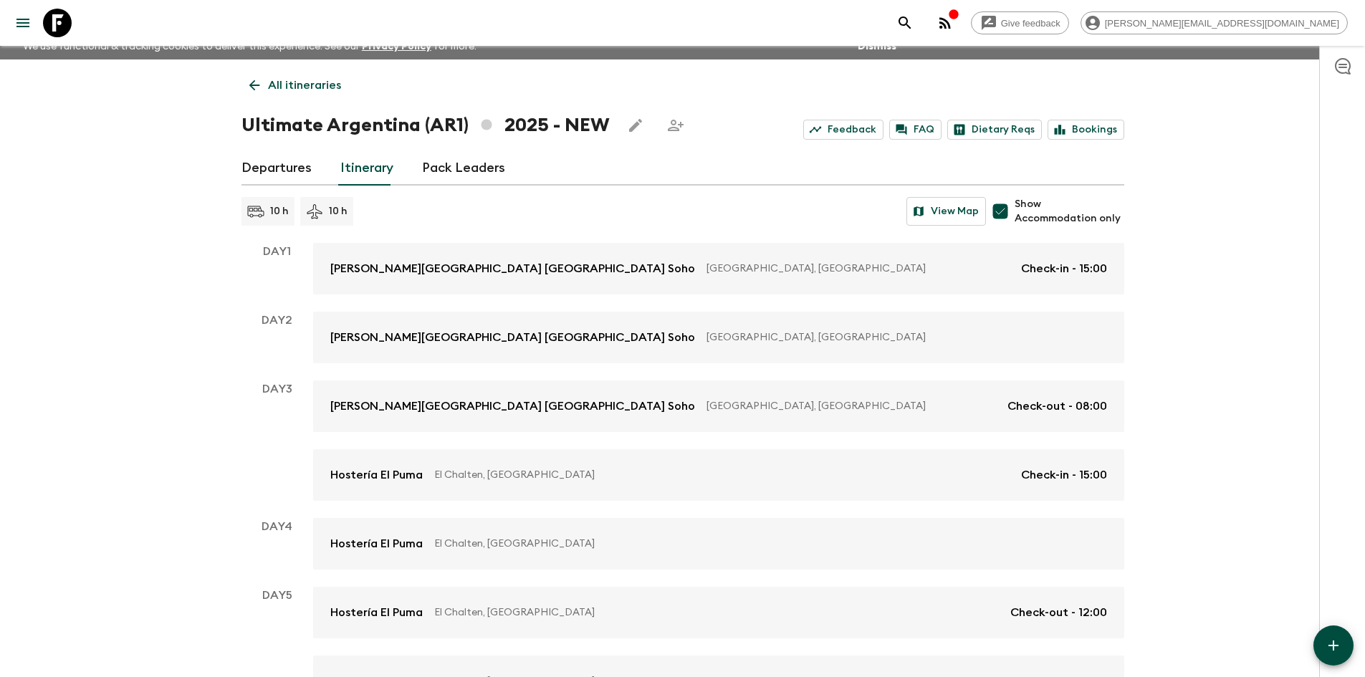  I want to click on a: Bookings, so click(1085, 130).